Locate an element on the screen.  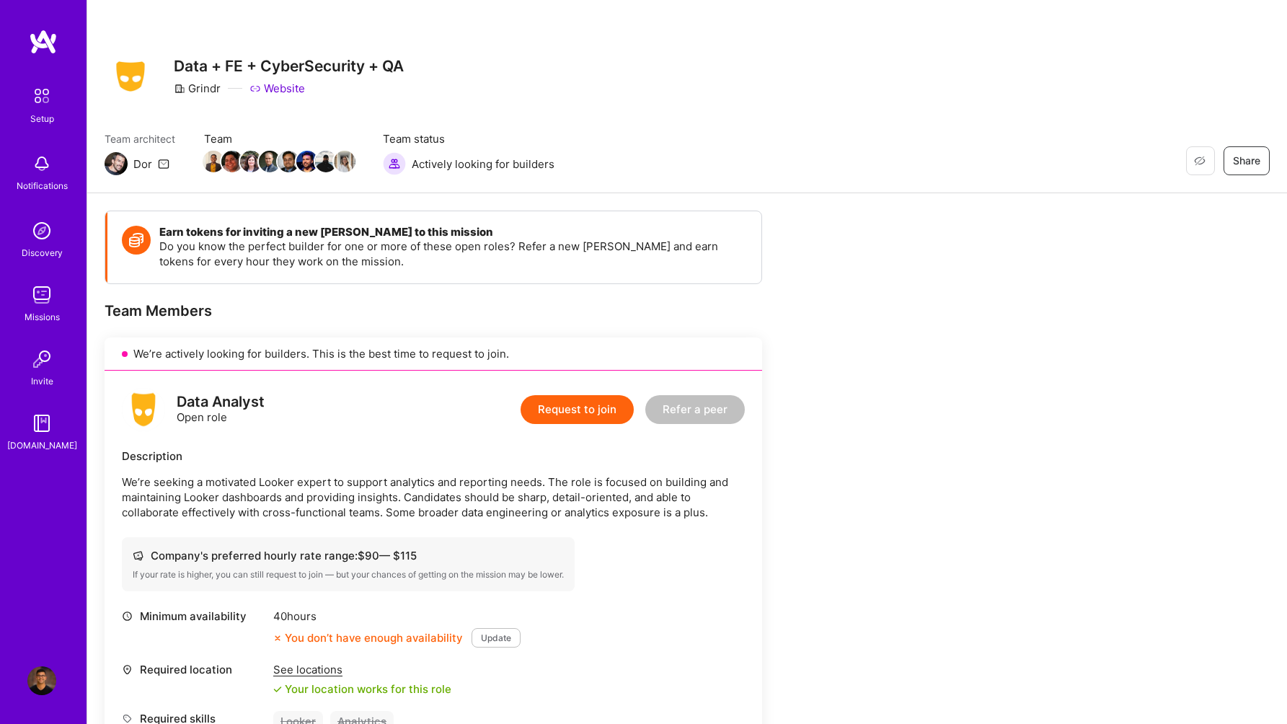
img: setup is located at coordinates (42, 96).